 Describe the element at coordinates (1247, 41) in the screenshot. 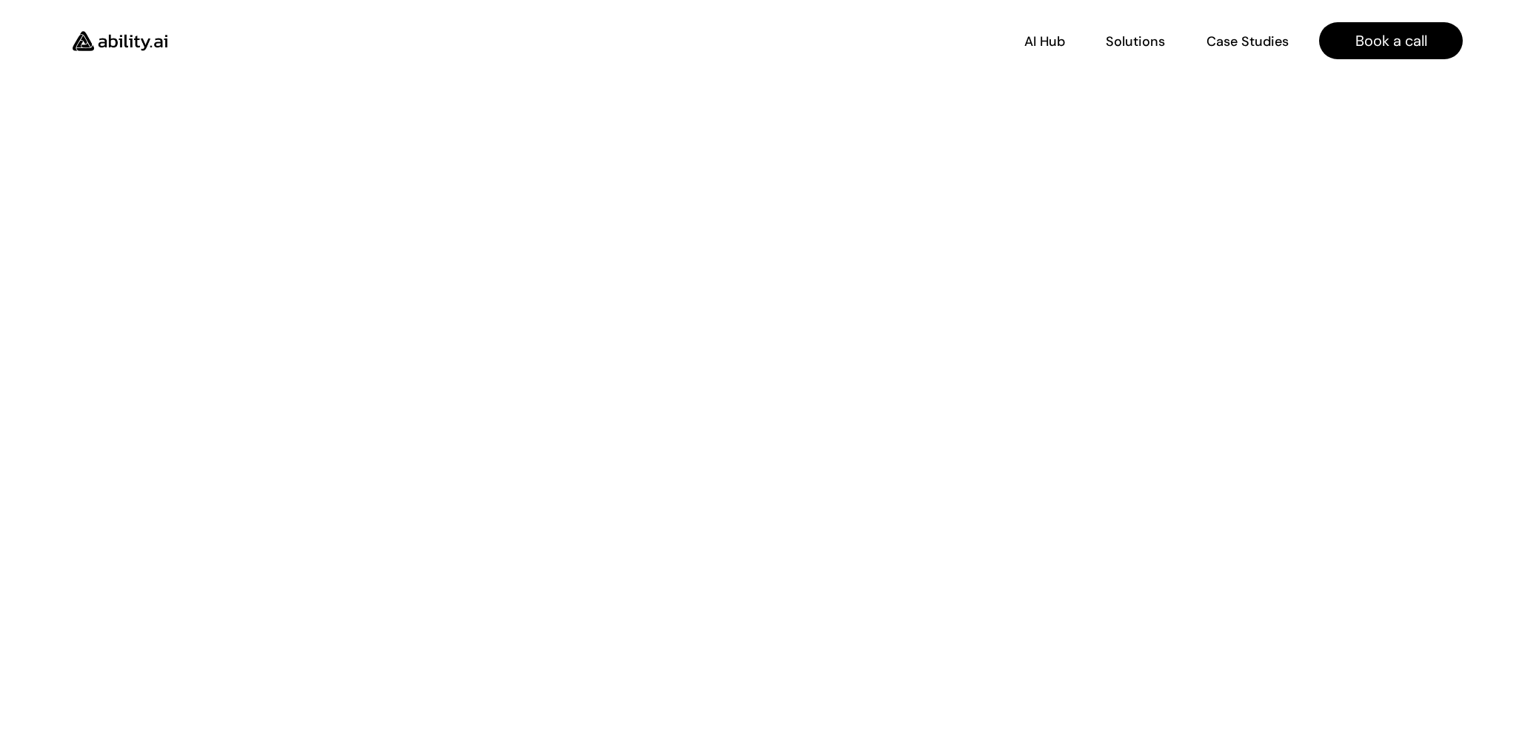

I see `p: Case Studies` at that location.